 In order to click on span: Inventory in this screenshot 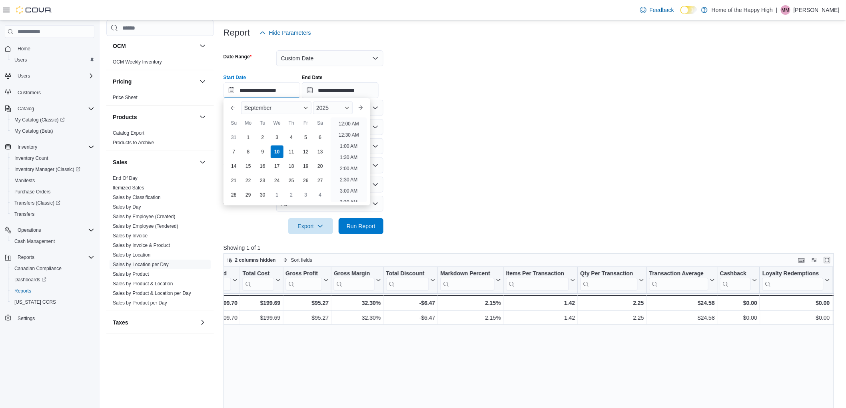, I will do `click(54, 147)`.